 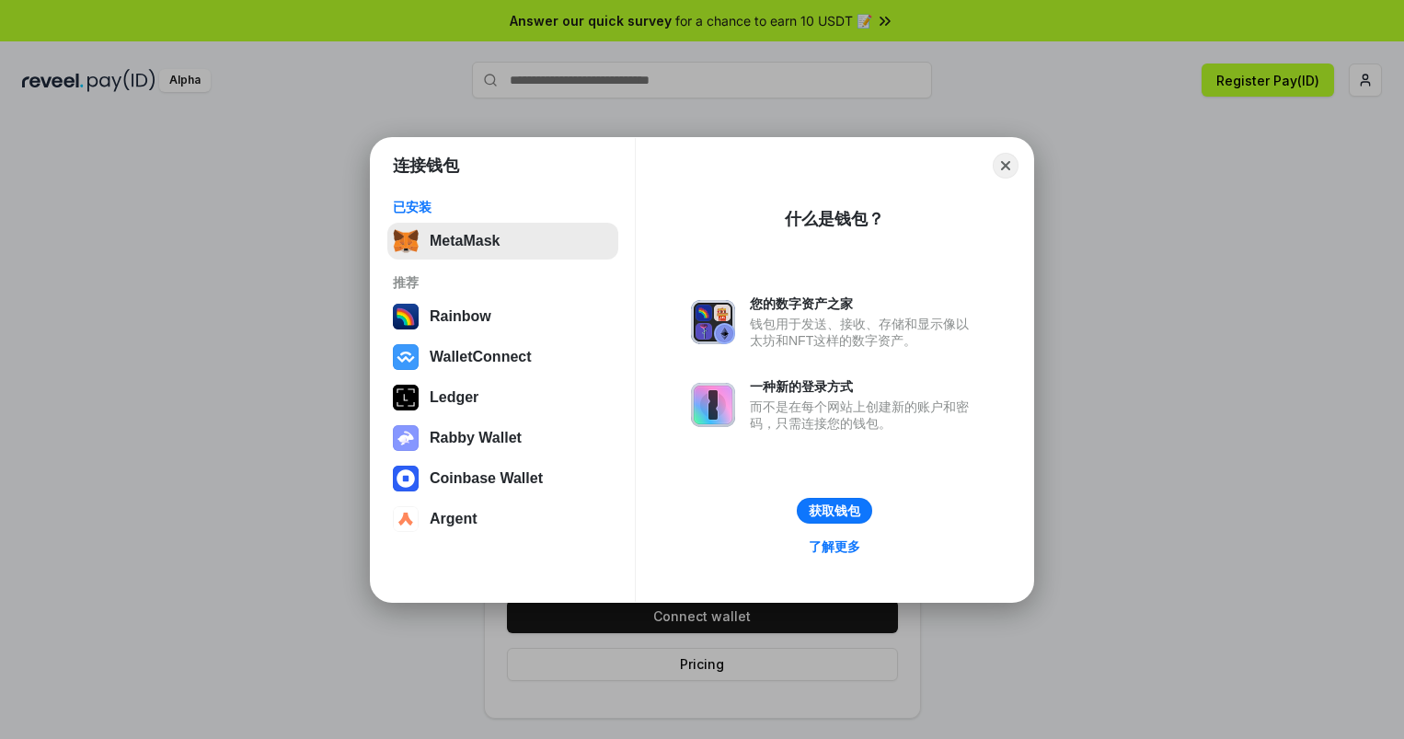 What do you see at coordinates (835, 547) in the screenshot?
I see `a: 了解更多` at bounding box center [835, 547].